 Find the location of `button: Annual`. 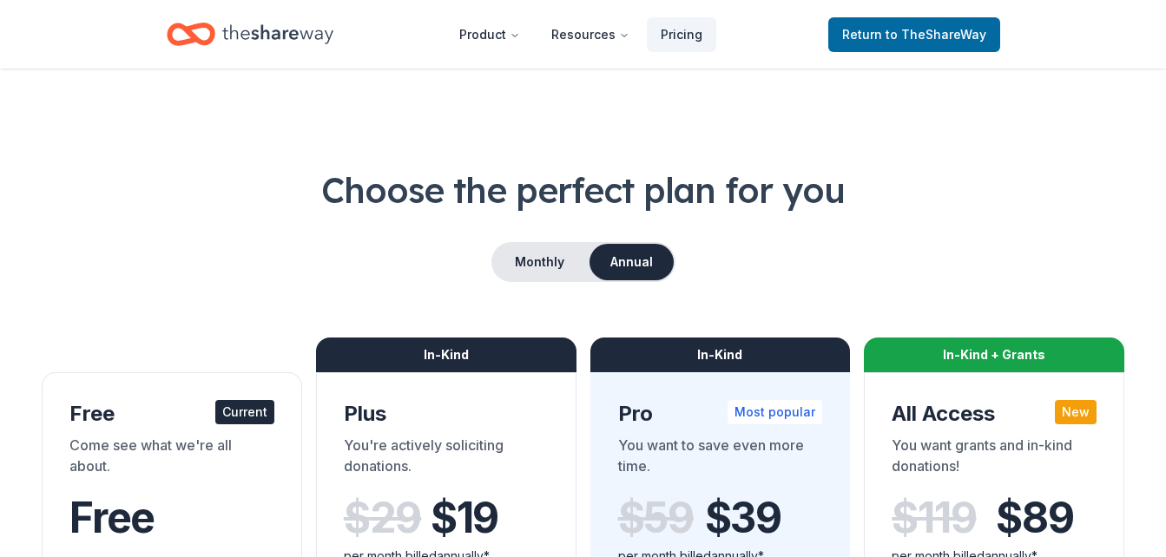

button: Annual is located at coordinates (631, 262).